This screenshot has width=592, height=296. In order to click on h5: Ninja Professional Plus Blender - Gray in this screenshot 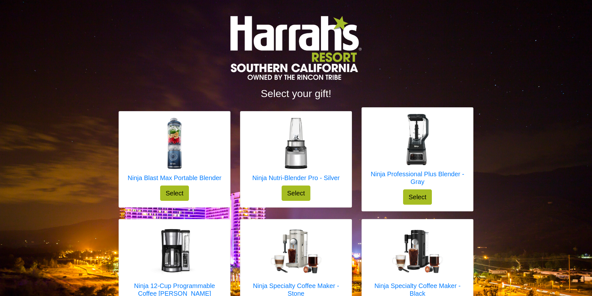, I will do `click(418, 178)`.